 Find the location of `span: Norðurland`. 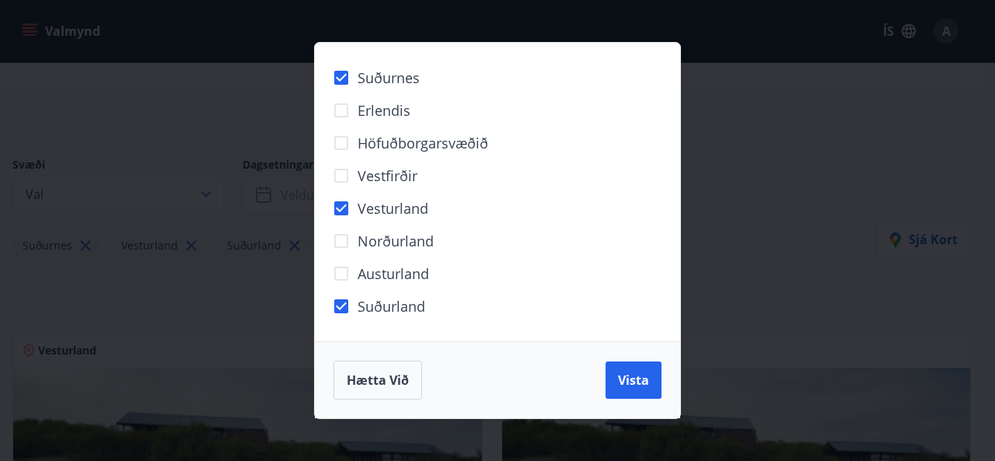

span: Norðurland is located at coordinates (396, 241).